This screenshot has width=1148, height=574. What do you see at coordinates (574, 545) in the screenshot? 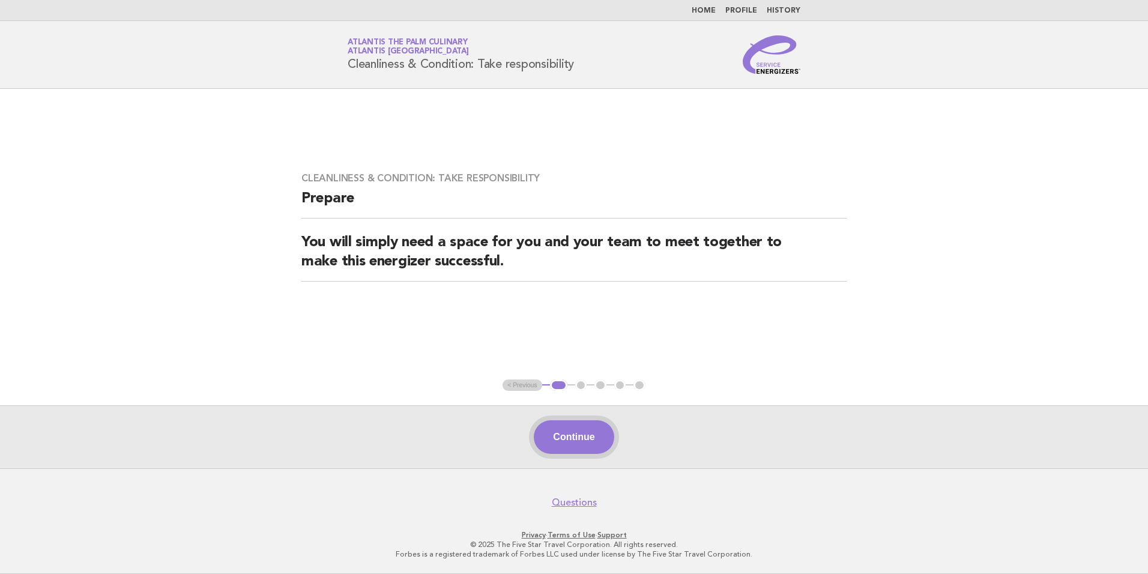
I see `p: © 2025 The Five Star Travel Corporation. All rights reserved.` at bounding box center [574, 545].